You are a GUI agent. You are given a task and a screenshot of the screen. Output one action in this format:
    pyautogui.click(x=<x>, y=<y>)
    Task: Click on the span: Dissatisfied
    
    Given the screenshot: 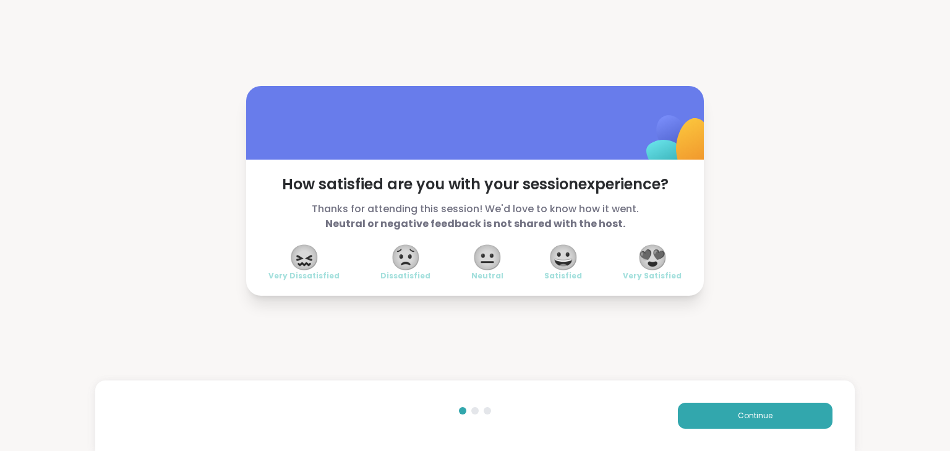 What is the action you would take?
    pyautogui.click(x=405, y=276)
    